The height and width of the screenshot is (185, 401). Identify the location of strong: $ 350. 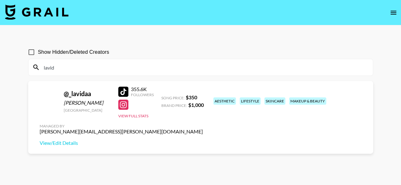
(191, 97).